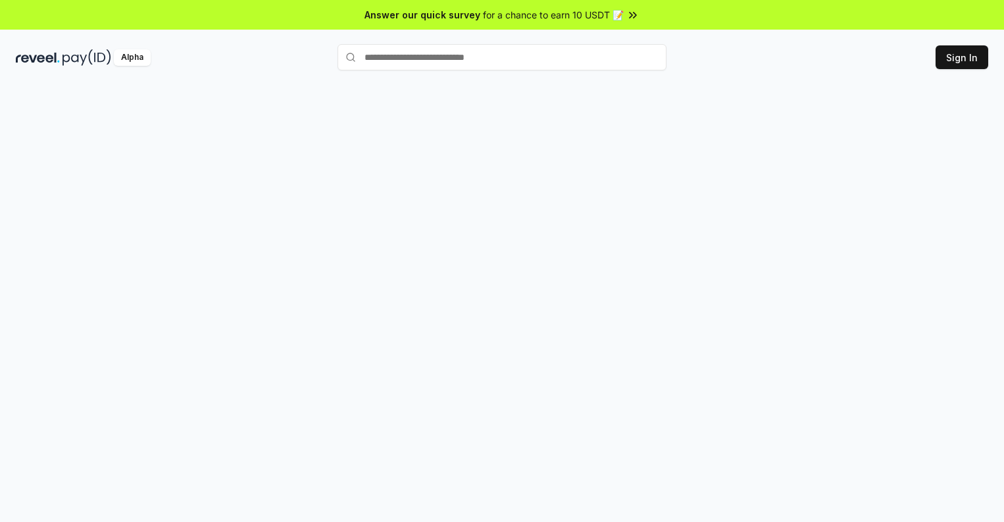 The width and height of the screenshot is (1004, 522). Describe the element at coordinates (87, 57) in the screenshot. I see `img: pay_id` at that location.